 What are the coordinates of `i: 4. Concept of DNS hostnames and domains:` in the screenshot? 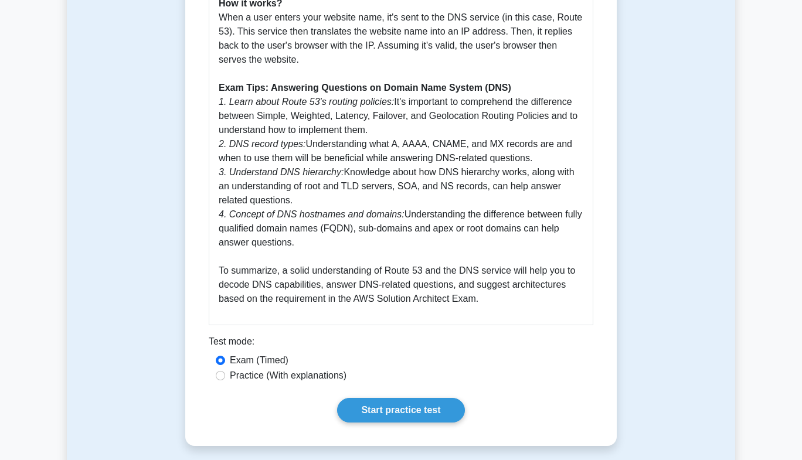 It's located at (311, 214).